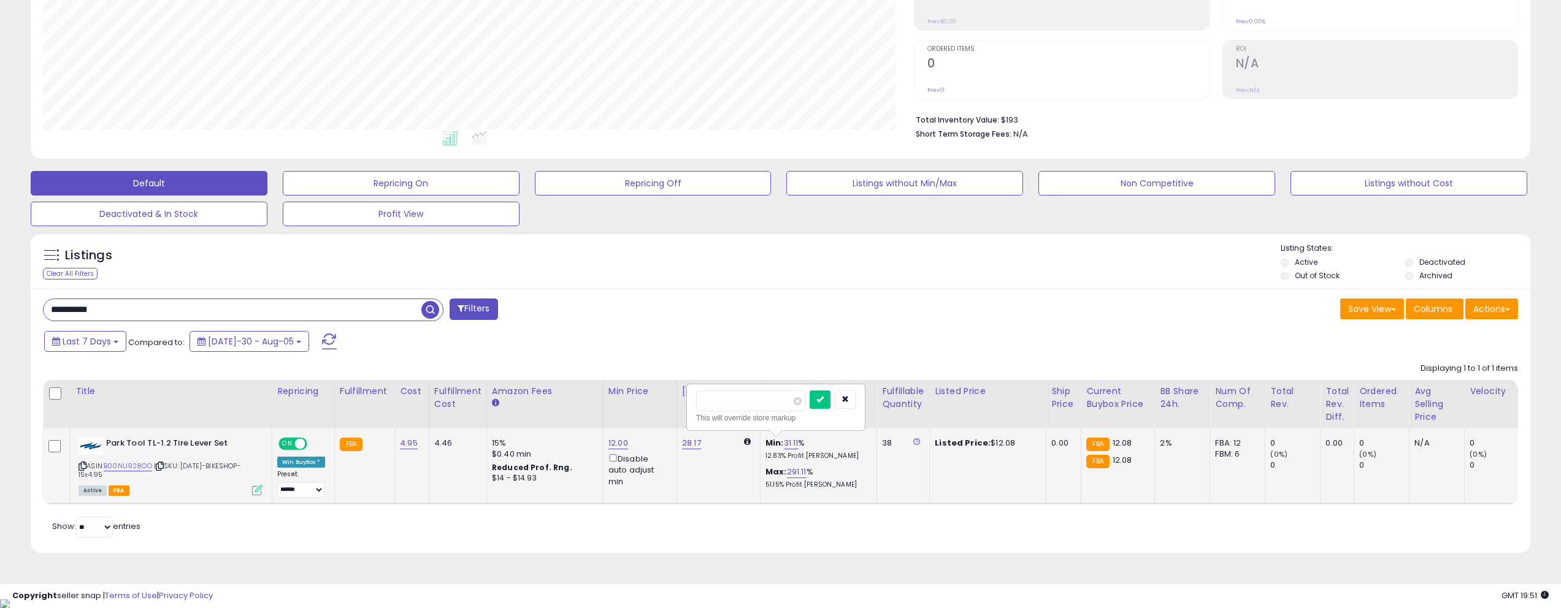 The width and height of the screenshot is (1561, 608). I want to click on th: The percentage added to the cost of goods (COGS) that forms the calculator for Min & Max prices., so click(819, 404).